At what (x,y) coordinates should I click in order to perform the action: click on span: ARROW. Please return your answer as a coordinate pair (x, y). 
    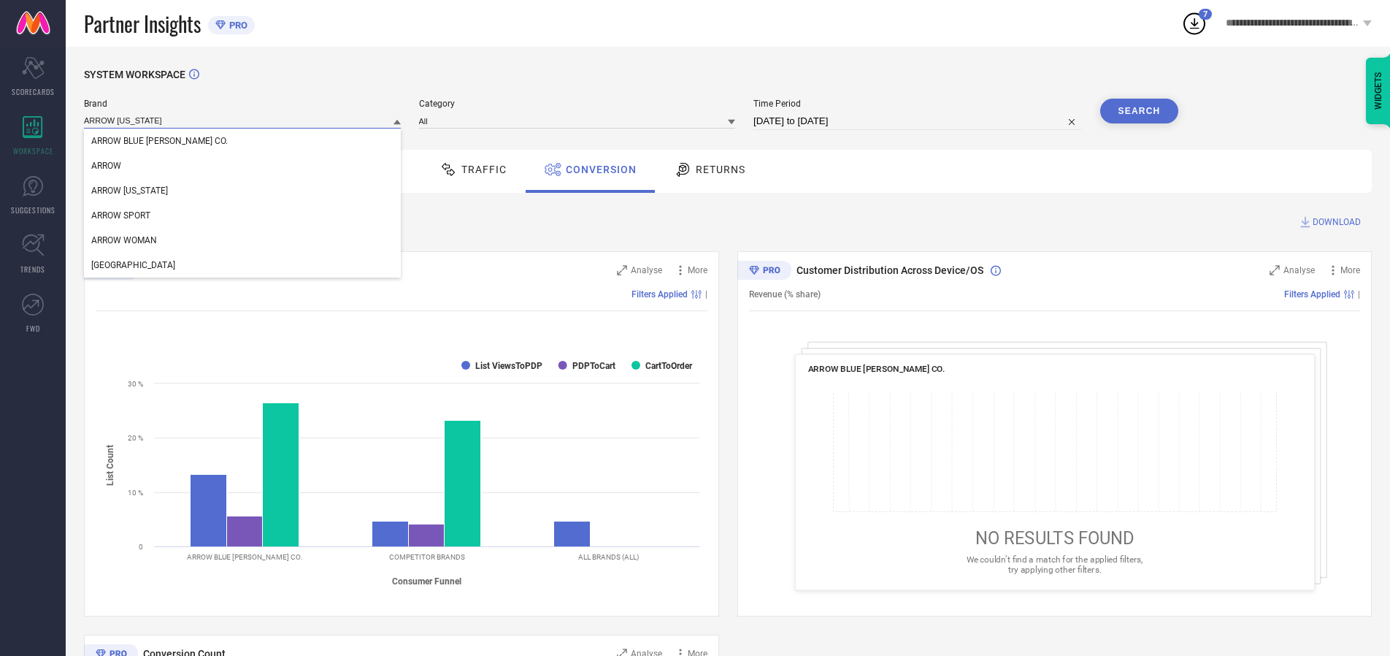
    Looking at the image, I should click on (106, 166).